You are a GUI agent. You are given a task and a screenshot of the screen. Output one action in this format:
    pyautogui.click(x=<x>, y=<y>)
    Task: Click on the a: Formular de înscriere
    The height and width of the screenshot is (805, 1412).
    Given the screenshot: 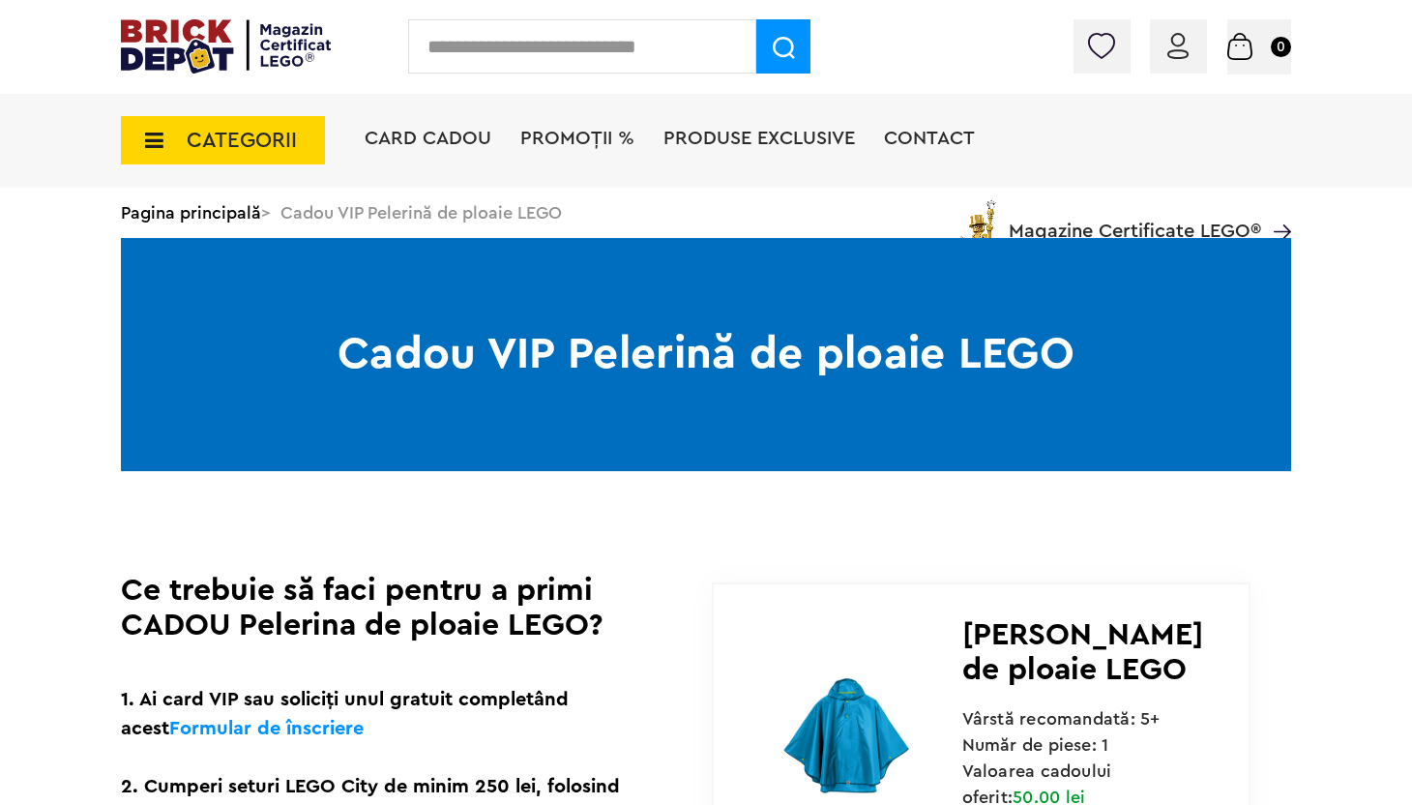 What is the action you would take?
    pyautogui.click(x=266, y=728)
    